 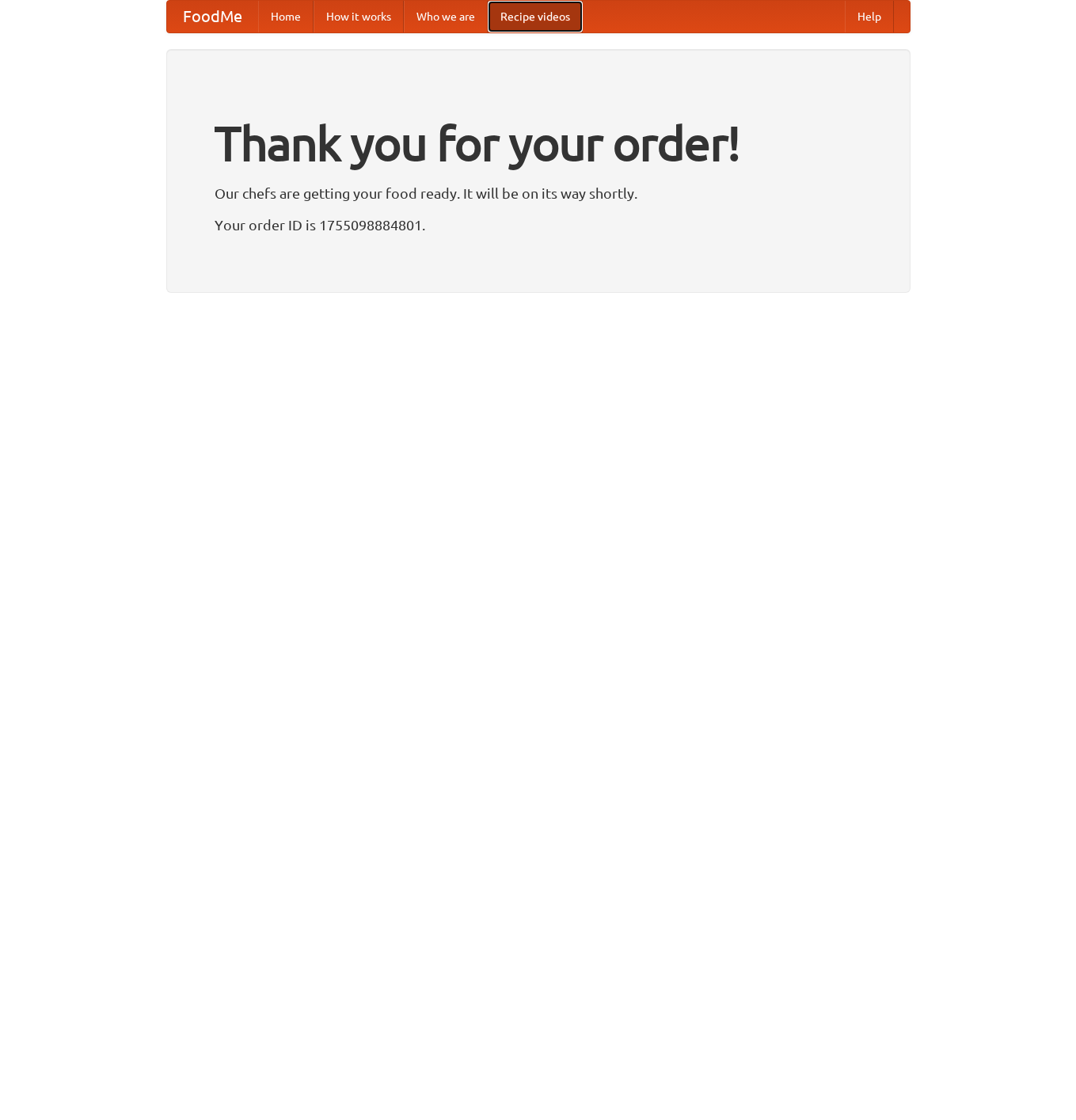 What do you see at coordinates (212, 17) in the screenshot?
I see `a: FoodMe` at bounding box center [212, 17].